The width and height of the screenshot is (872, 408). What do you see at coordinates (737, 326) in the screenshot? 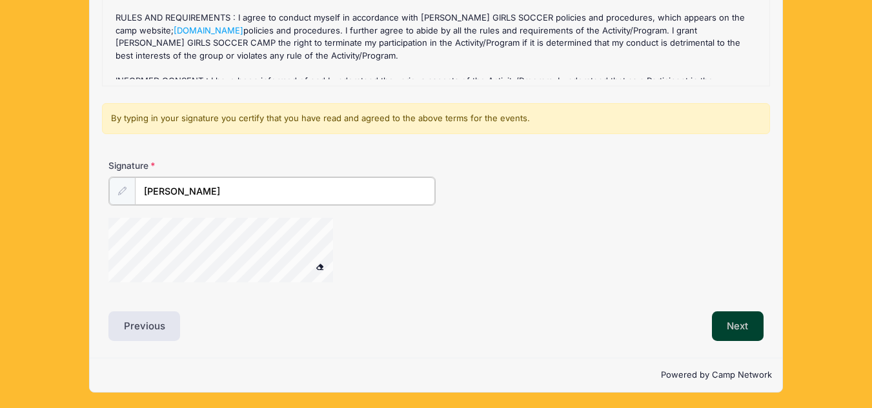
I see `button: Next` at bounding box center [737, 326].